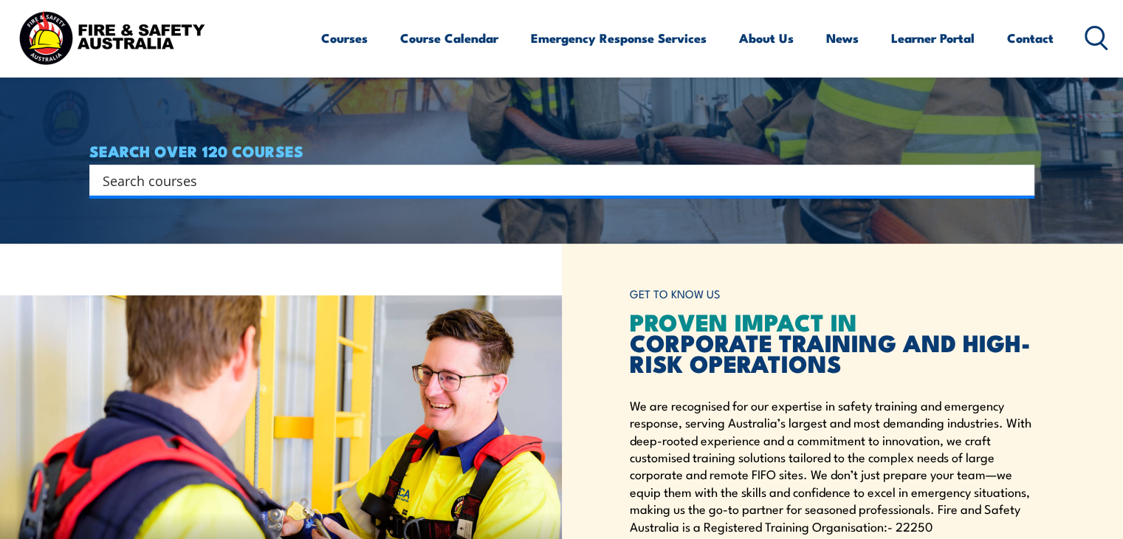 The height and width of the screenshot is (539, 1123). I want to click on a: Contact, so click(1030, 38).